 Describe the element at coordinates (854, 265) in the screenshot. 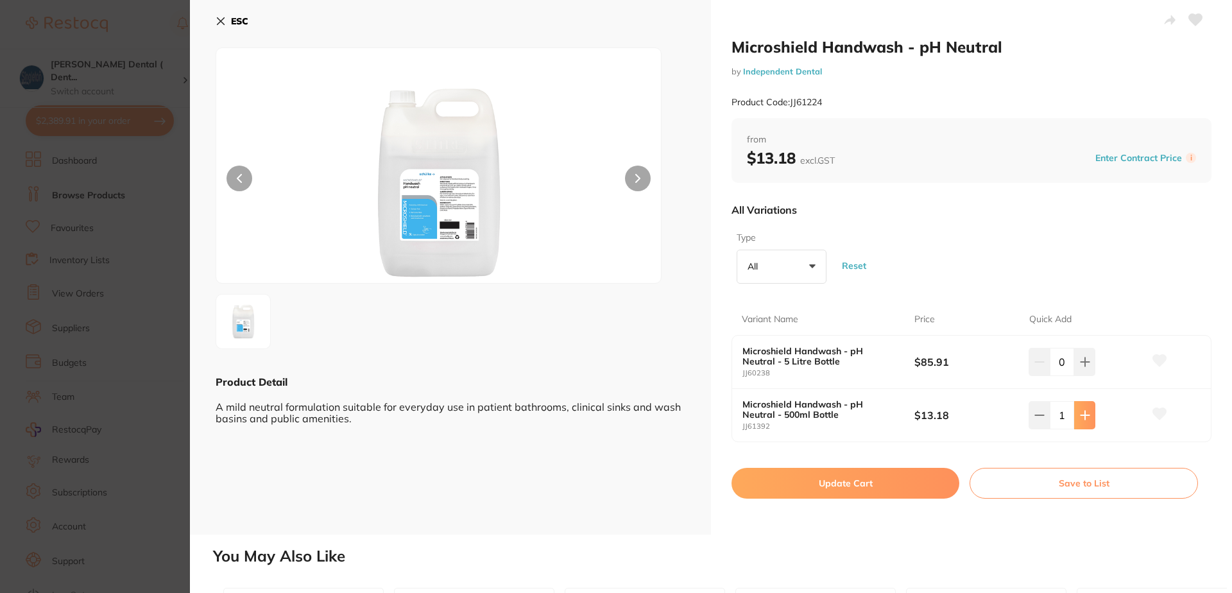

I see `button: Reset` at that location.